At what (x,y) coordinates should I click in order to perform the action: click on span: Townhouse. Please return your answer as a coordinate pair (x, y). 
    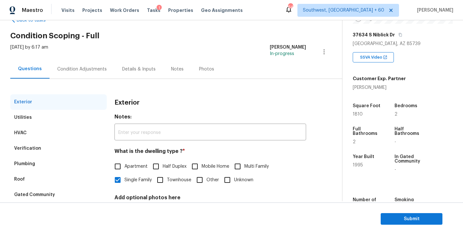
    Looking at the image, I should click on (179, 180).